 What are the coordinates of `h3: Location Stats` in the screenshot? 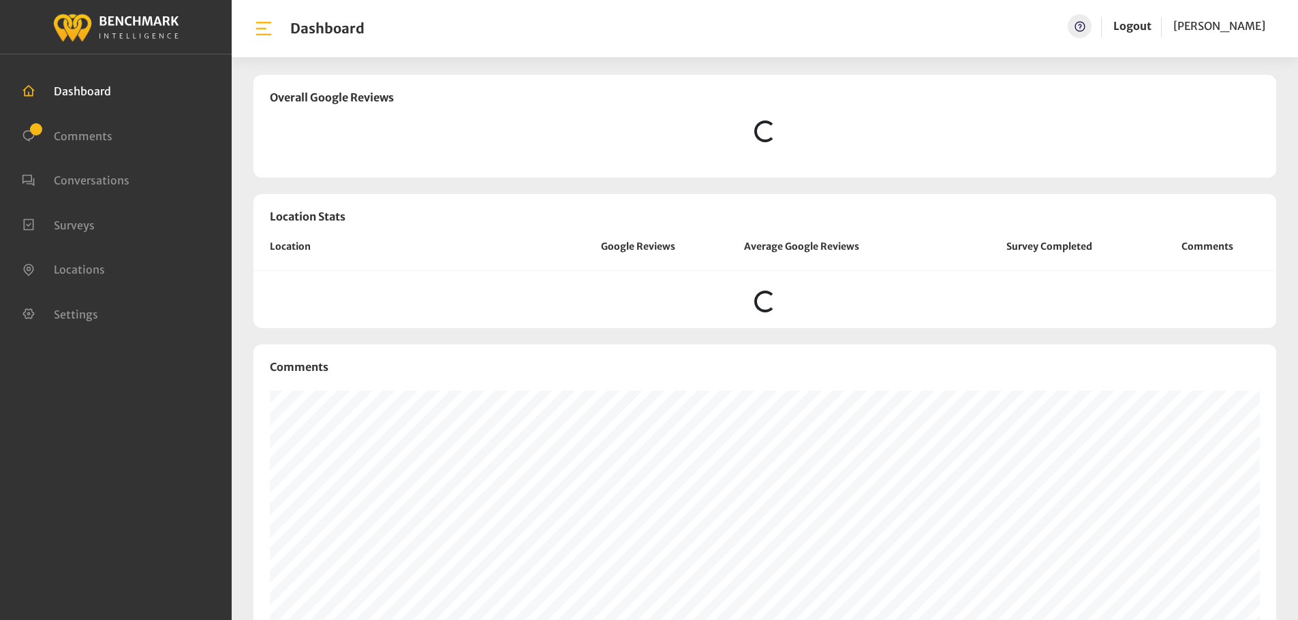 It's located at (764, 217).